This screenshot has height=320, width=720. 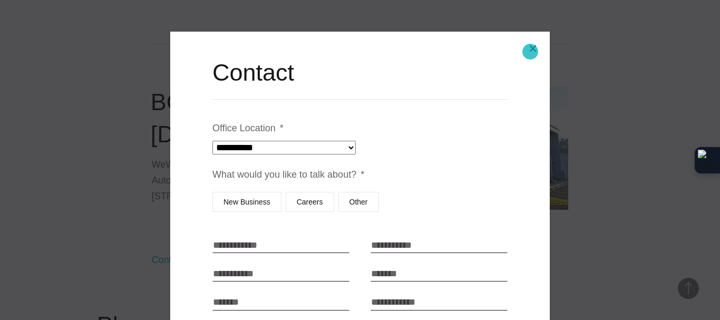 I want to click on label: What would you like to talk about?, so click(x=288, y=175).